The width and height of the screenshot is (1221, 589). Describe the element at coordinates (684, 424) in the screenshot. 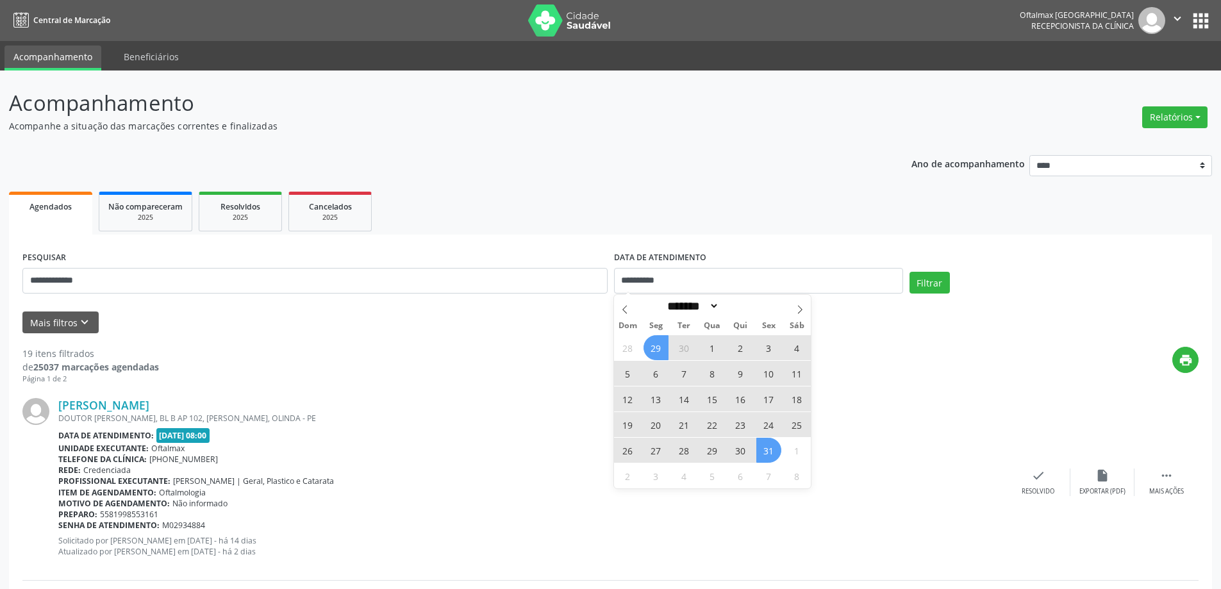

I see `span: Outubro 21, 2025` at that location.